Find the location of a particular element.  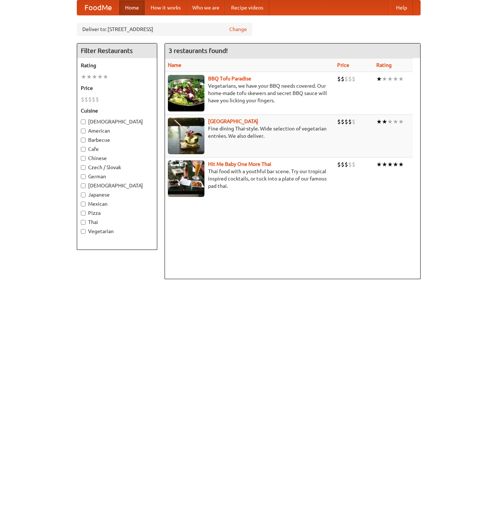

a: BBQ Tofu Paradise is located at coordinates (230, 79).